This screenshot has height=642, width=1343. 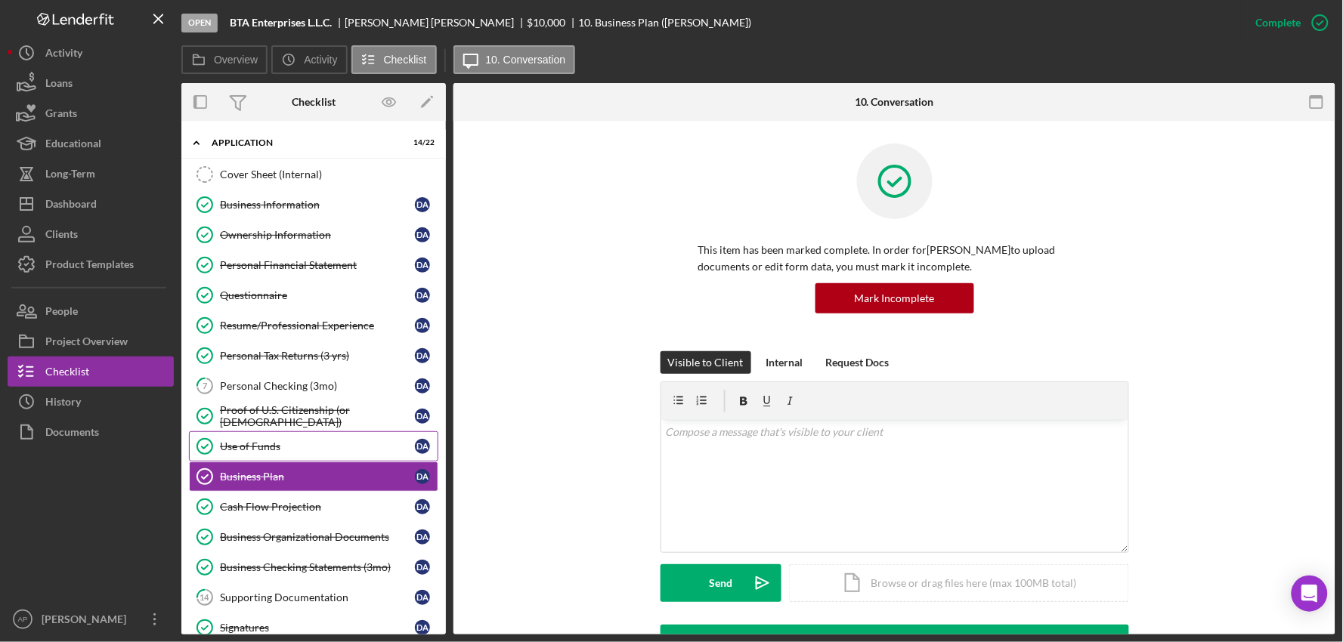 What do you see at coordinates (72, 434) in the screenshot?
I see `div: Documents` at bounding box center [72, 434].